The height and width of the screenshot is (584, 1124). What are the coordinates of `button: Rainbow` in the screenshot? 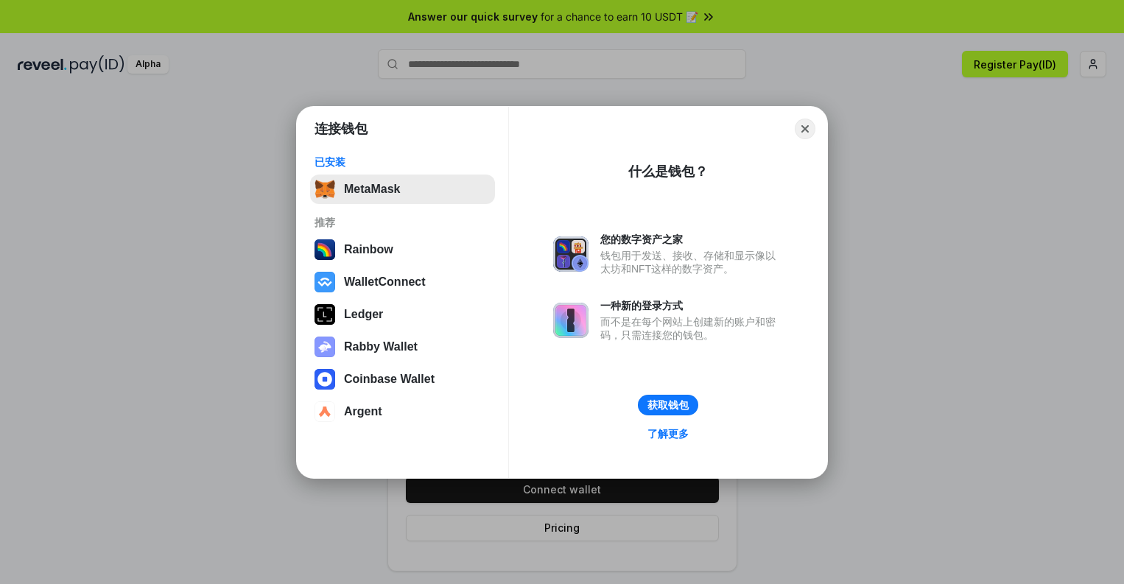 It's located at (402, 250).